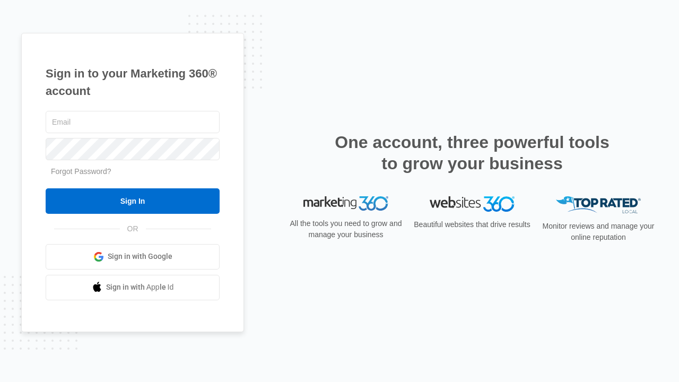  I want to click on span: OR, so click(133, 229).